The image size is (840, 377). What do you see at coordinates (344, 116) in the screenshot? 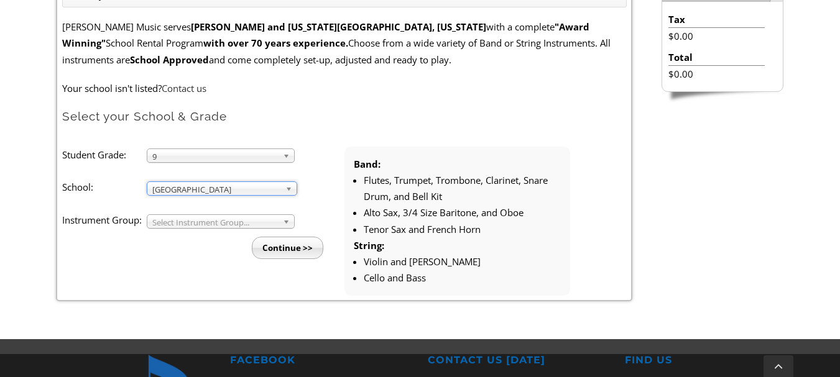
I see `h2: Select your School & Grade` at bounding box center [344, 116].